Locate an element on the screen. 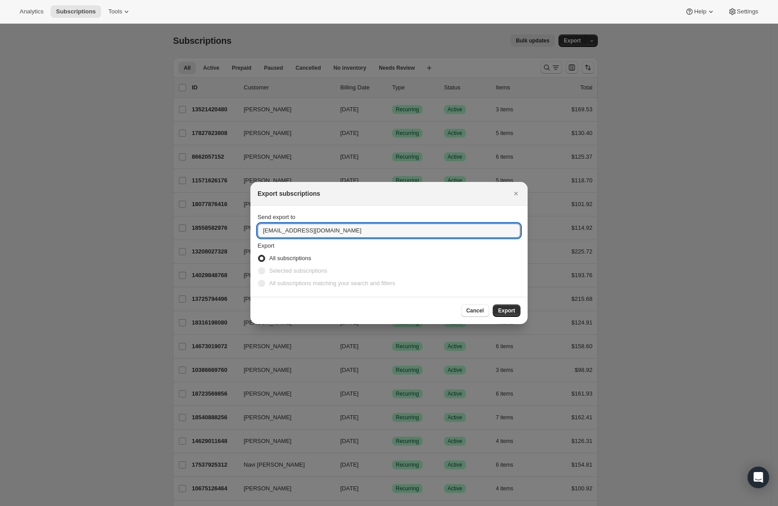 The width and height of the screenshot is (778, 506). span: Cancel is located at coordinates (475, 311).